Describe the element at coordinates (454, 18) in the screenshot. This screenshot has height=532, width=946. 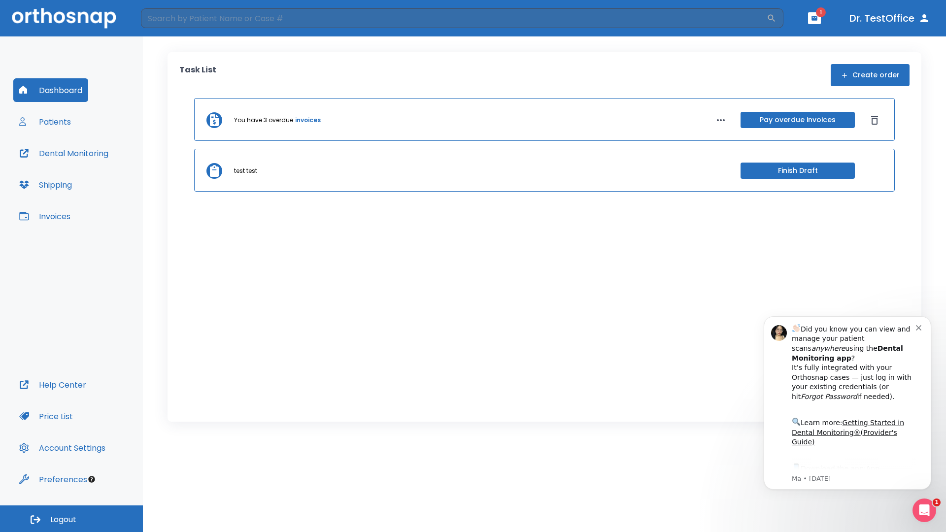
I see `input: Search by Patient Name or Case #` at that location.